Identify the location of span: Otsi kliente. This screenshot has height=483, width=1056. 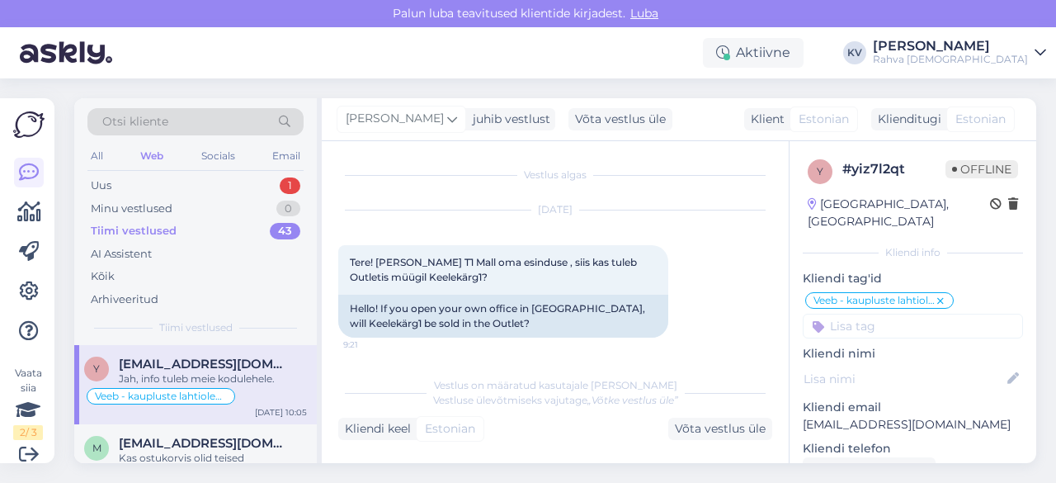
(135, 121).